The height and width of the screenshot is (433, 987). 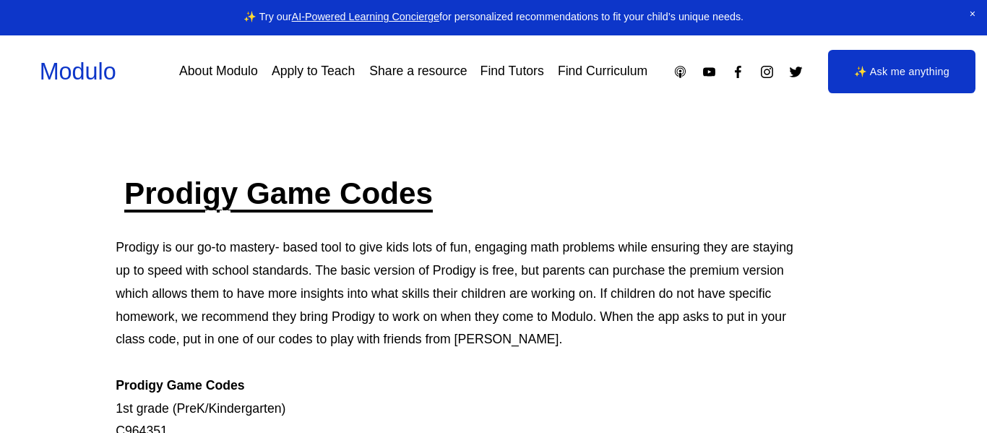 What do you see at coordinates (366, 17) in the screenshot?
I see `a: AI-Powered Learning Concierge` at bounding box center [366, 17].